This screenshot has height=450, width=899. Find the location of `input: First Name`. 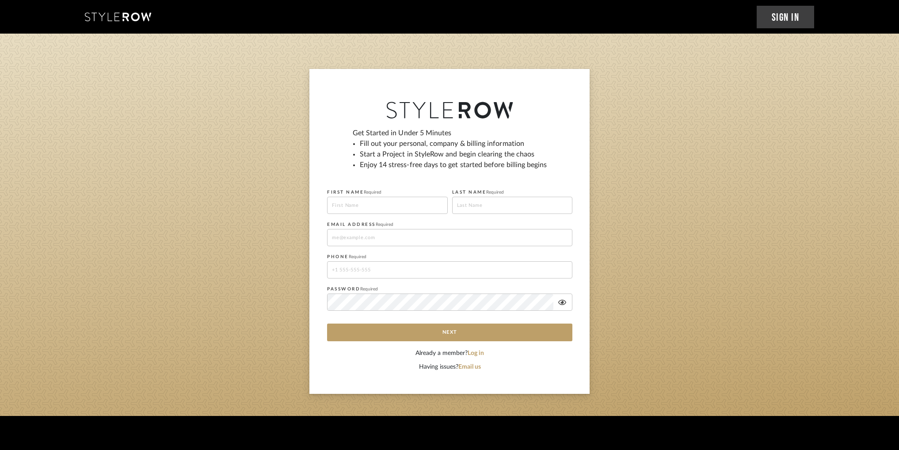

input: First Name is located at coordinates (387, 205).